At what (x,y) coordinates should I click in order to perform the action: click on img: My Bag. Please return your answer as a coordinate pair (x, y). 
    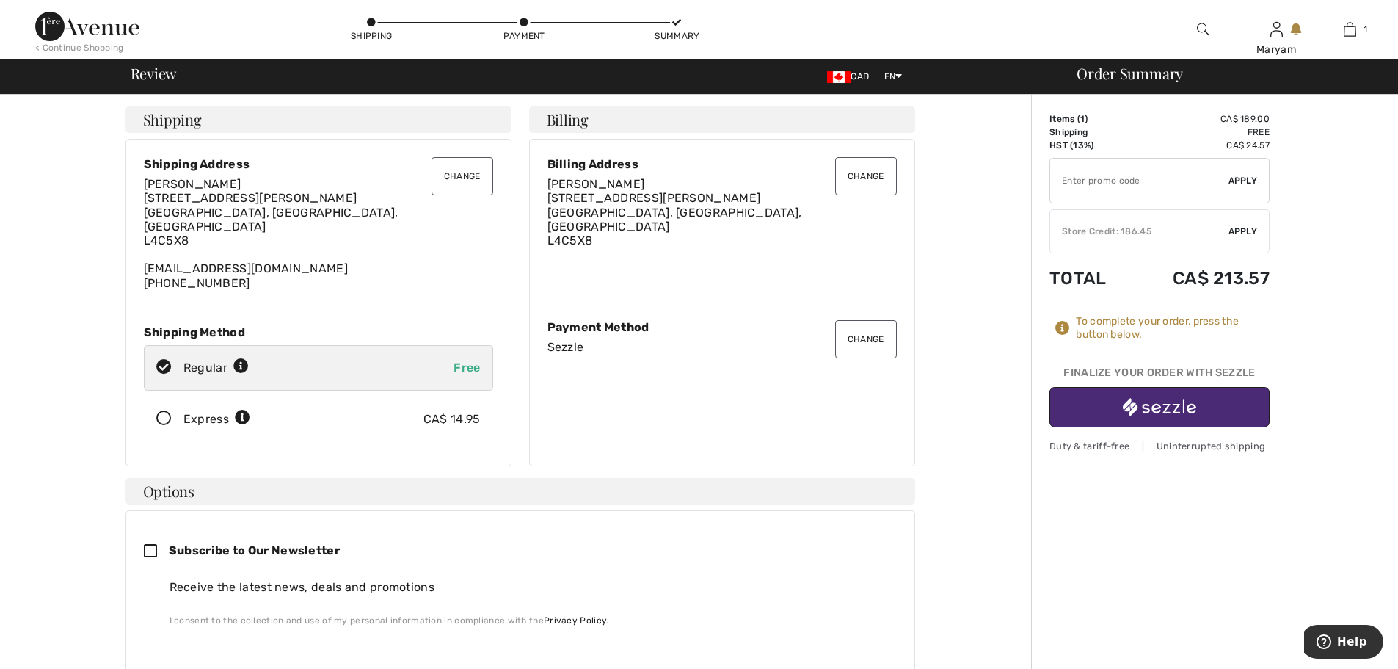
    Looking at the image, I should click on (1350, 29).